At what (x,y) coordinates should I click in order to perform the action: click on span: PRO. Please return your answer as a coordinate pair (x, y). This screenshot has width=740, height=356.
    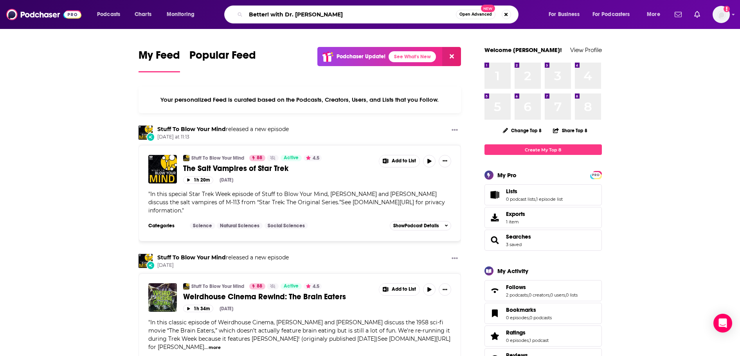
    Looking at the image, I should click on (596, 175).